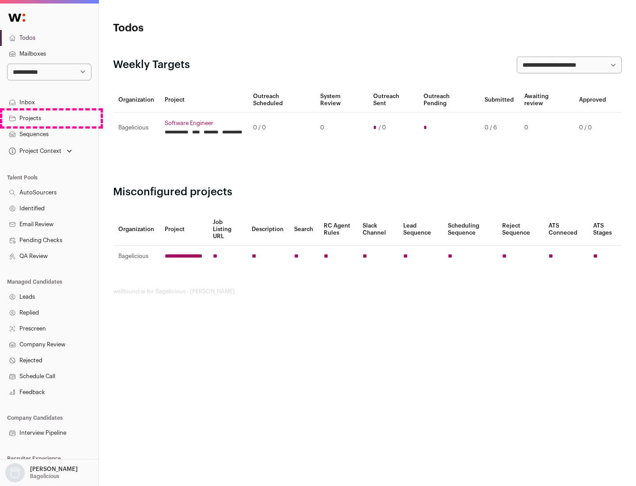  Describe the element at coordinates (198, 28) in the screenshot. I see `h1: Todos` at that location.